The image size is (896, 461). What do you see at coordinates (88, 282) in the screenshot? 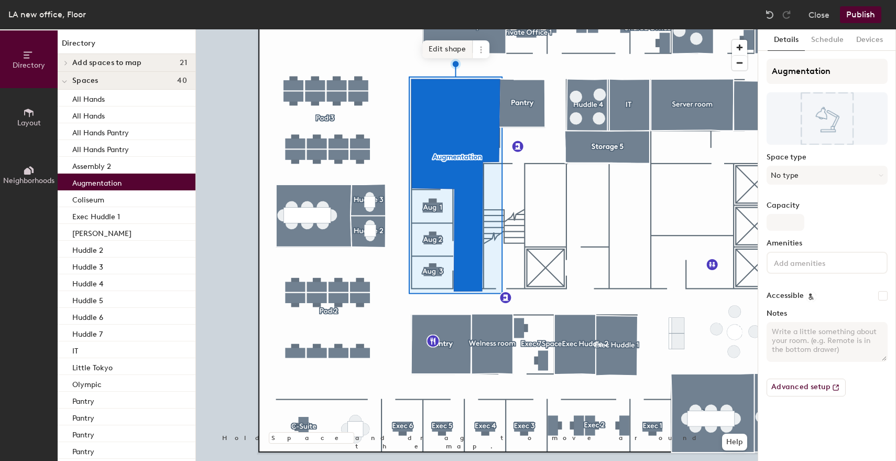
I see `p: Huddle 4` at bounding box center [88, 282].